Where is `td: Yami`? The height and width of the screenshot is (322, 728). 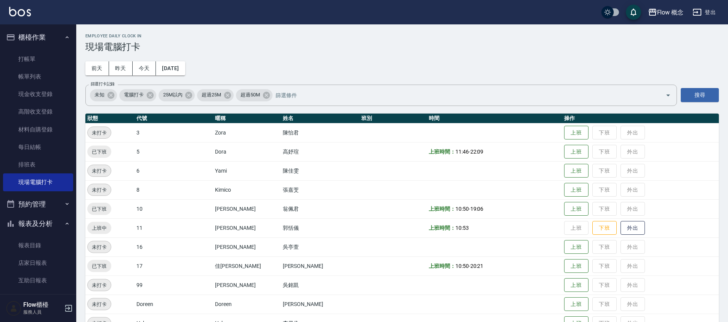
td: Yami is located at coordinates (246, 171).